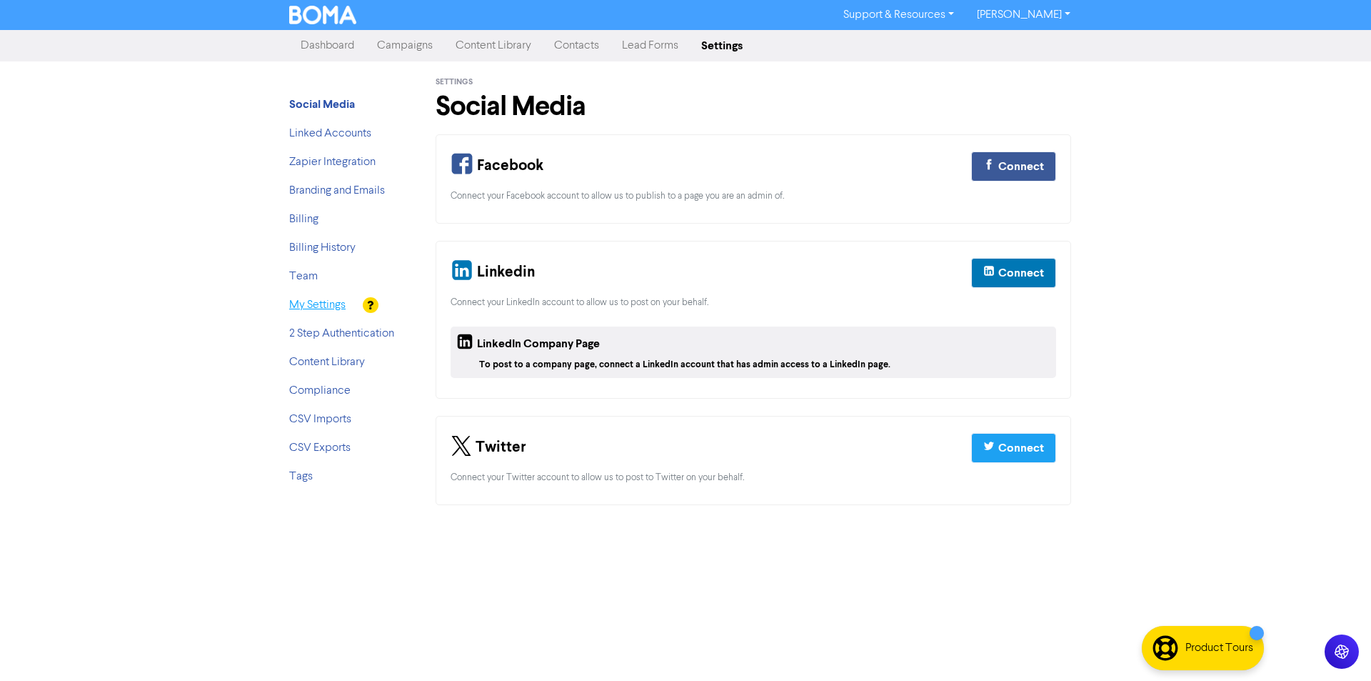 The width and height of the screenshot is (1371, 681). What do you see at coordinates (765, 364) in the screenshot?
I see `div: To post to a company page, connect a LinkedIn account that has admin access to a LinkedIn page.` at bounding box center [765, 364].